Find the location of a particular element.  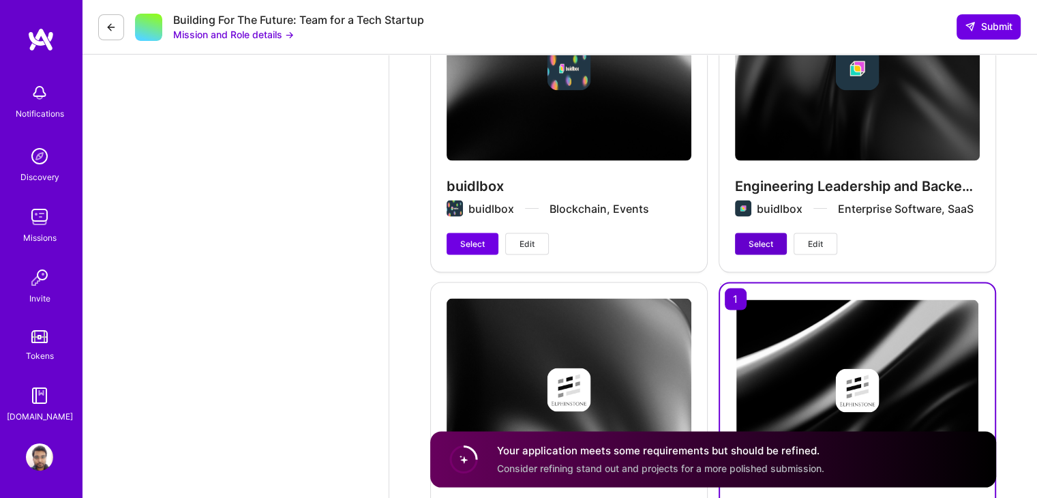

img: guide book is located at coordinates (40, 395).